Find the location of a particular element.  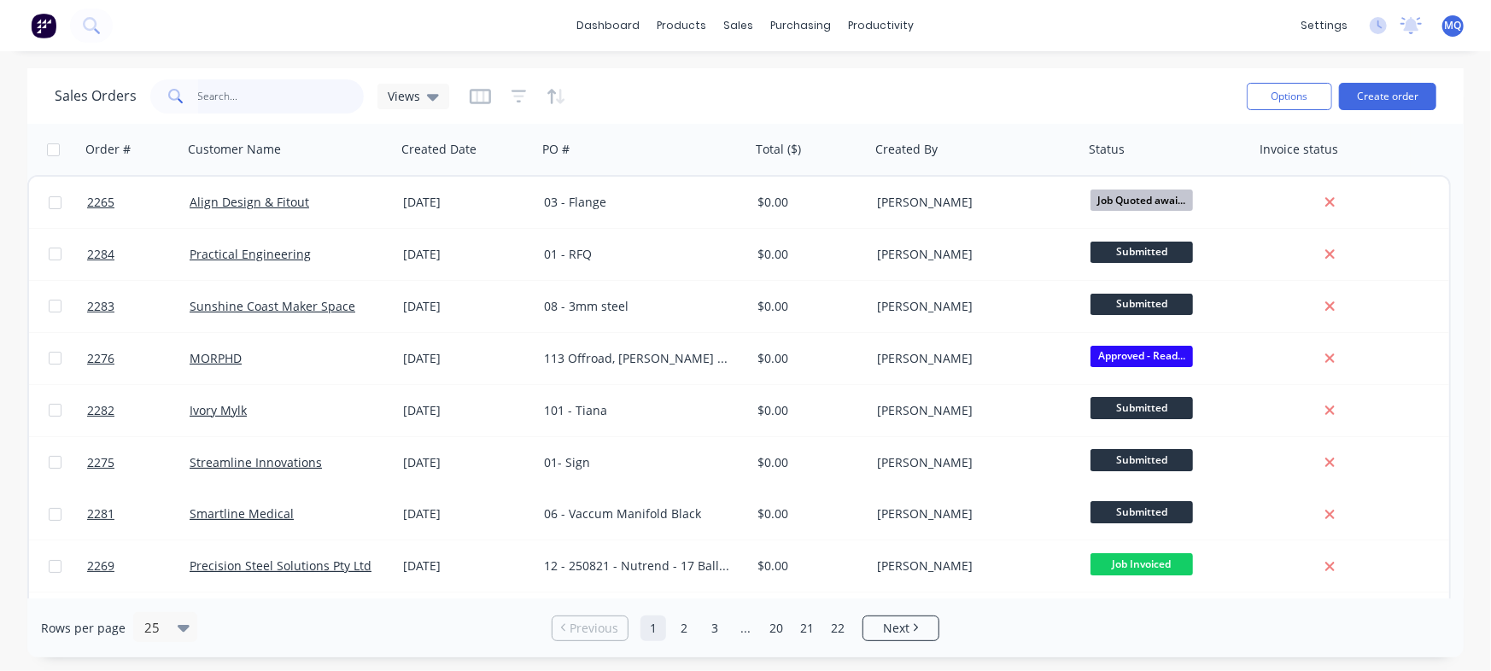

span: 2281 is located at coordinates (101, 514).